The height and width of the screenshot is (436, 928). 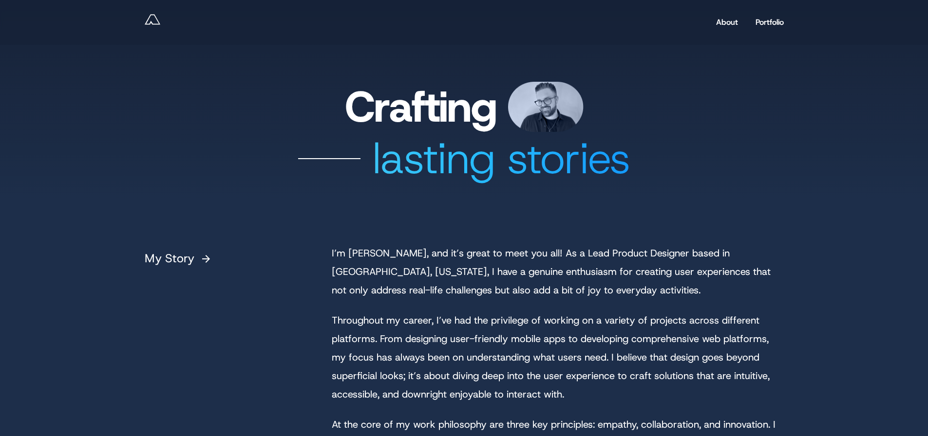 What do you see at coordinates (558, 358) in the screenshot?
I see `p: Throughout my career, I’ve had the privilege of working on a variety of projects across different...` at bounding box center [558, 358].